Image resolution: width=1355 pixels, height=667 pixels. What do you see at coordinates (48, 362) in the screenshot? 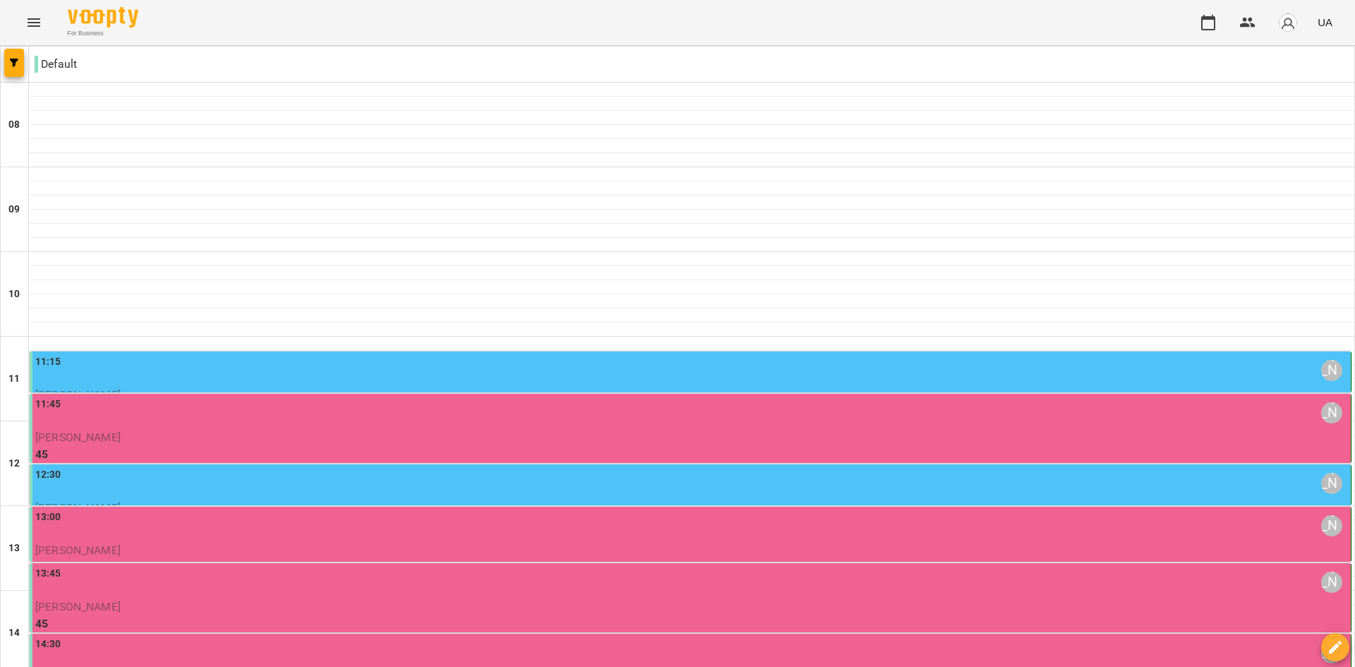
I see `label: 11:15` at bounding box center [48, 362].